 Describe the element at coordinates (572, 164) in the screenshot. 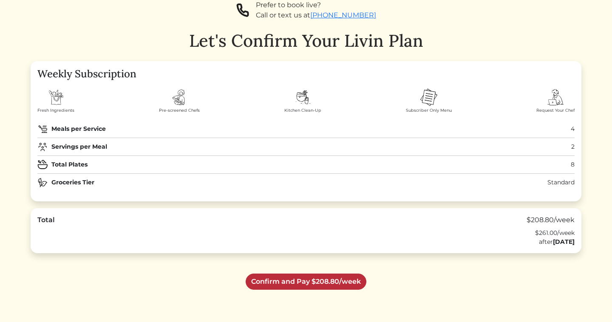

I see `div: 8` at that location.